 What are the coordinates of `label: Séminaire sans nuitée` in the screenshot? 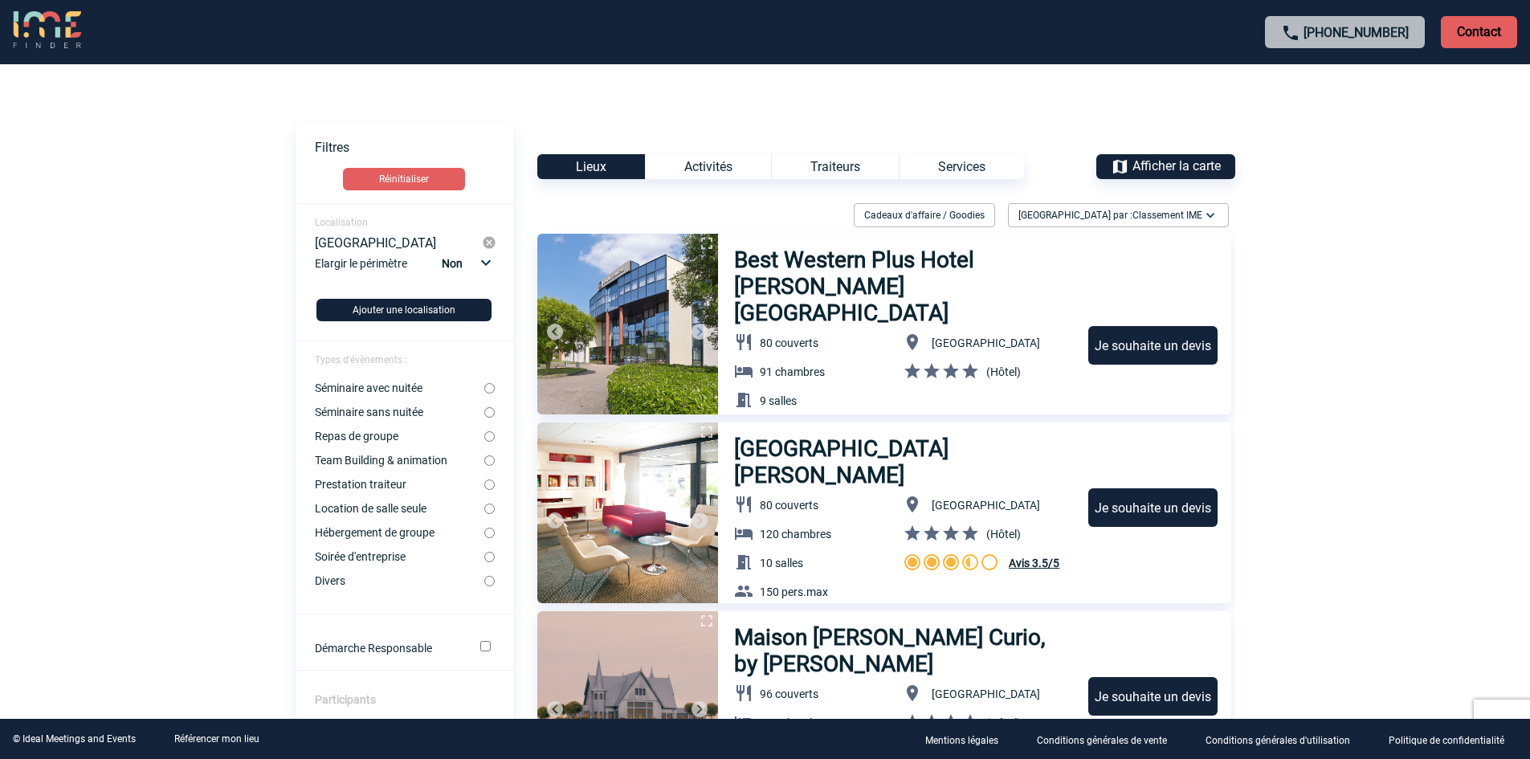 It's located at (399, 412).